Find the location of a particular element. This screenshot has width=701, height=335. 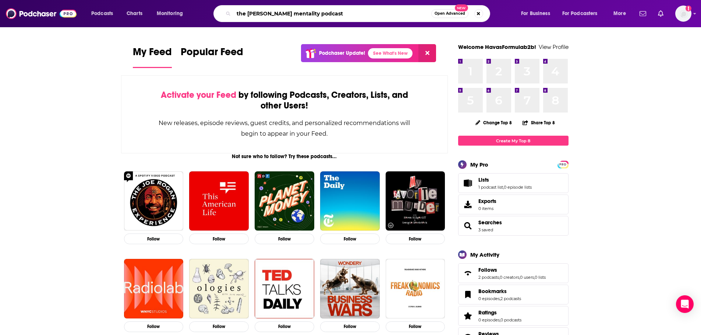

span: 0 items is located at coordinates (487, 209).